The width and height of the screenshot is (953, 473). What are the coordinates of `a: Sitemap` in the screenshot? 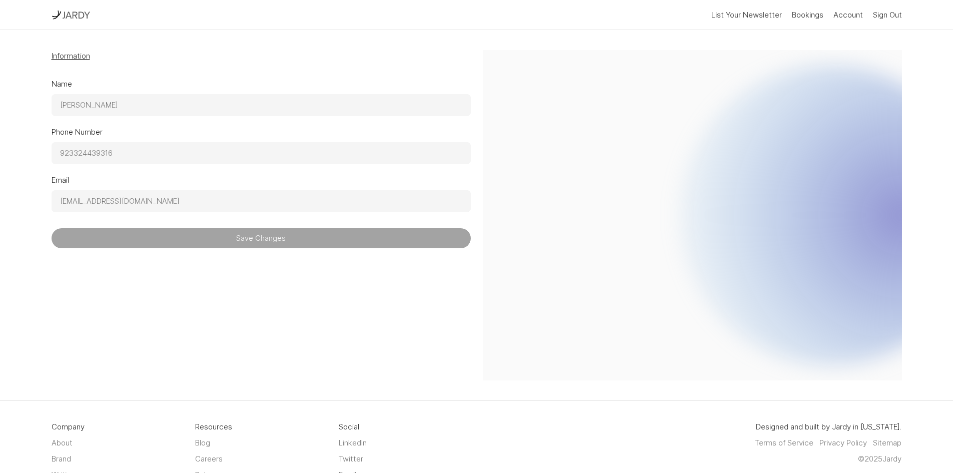 It's located at (887, 443).